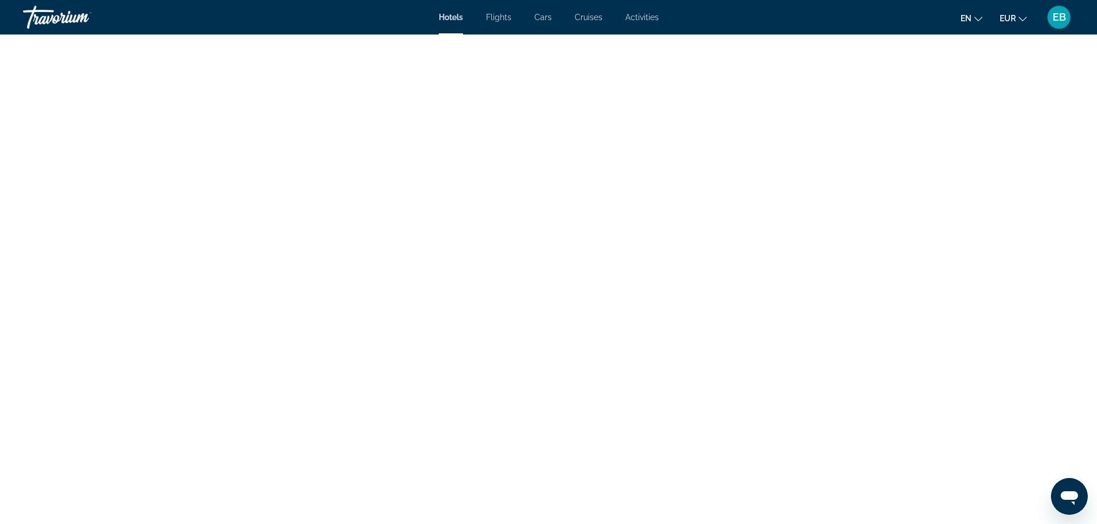 The image size is (1097, 524). I want to click on a: Flights, so click(499, 17).